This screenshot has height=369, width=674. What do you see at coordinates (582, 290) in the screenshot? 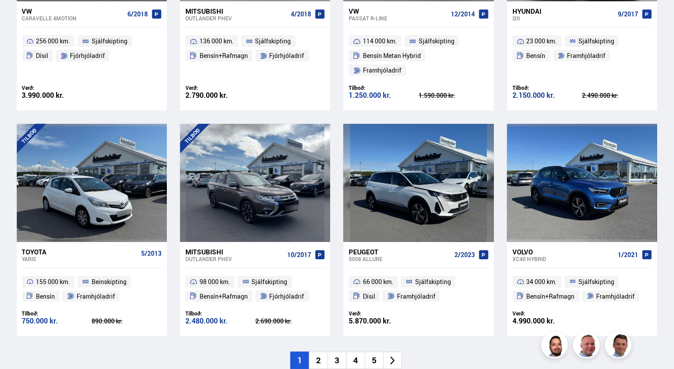
I see `a: Volvo XC40 HYBRID 1/2021 34 000 km. Sjálfskipting Bensín+Rafmagn Framhjóladrif Verð: 4.990.000 kr.` at bounding box center [582, 290].